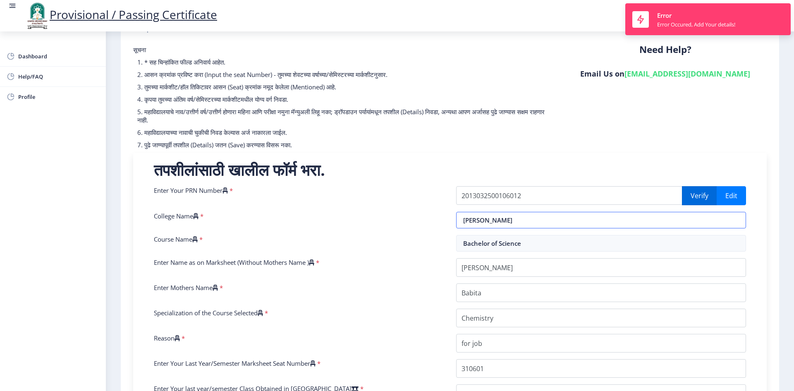  What do you see at coordinates (121, 14) in the screenshot?
I see `a: Provisional / Passing Certificate` at bounding box center [121, 14].